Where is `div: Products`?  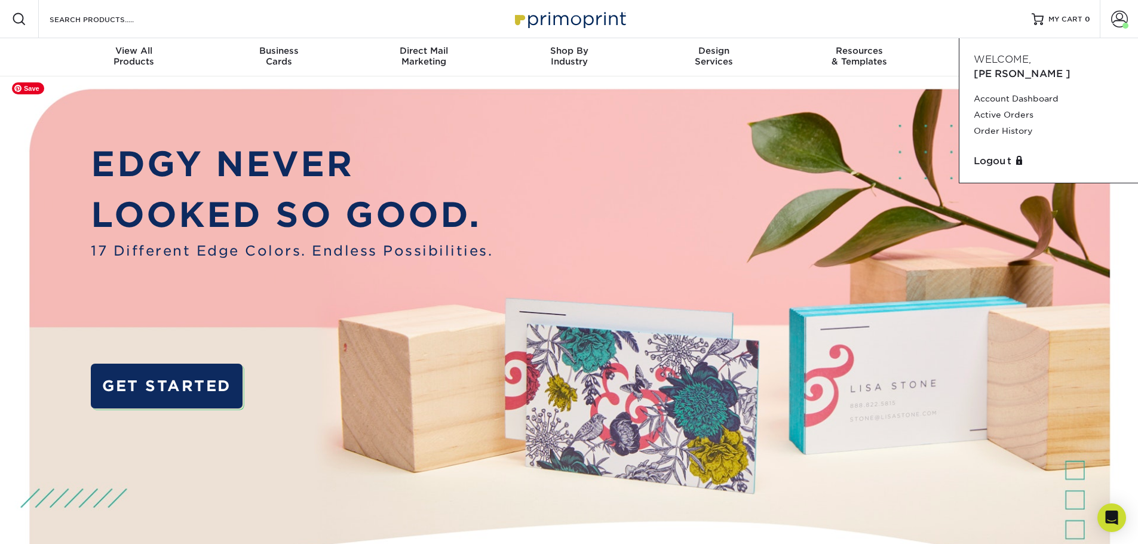
div: Products is located at coordinates (134, 56).